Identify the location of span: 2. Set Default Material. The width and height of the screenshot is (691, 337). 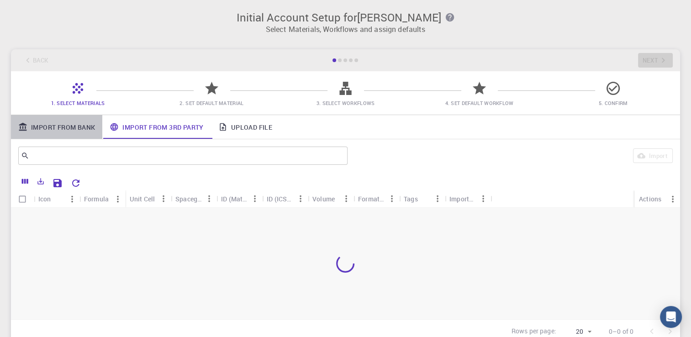
(211, 103).